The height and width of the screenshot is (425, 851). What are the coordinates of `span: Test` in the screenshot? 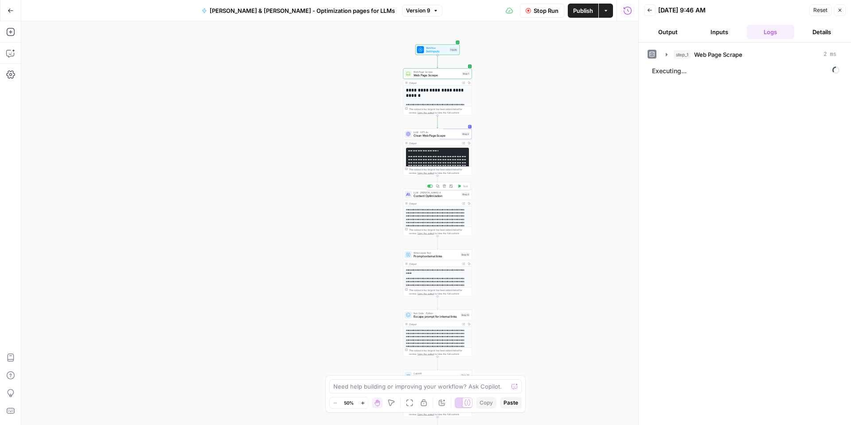 It's located at (465, 186).